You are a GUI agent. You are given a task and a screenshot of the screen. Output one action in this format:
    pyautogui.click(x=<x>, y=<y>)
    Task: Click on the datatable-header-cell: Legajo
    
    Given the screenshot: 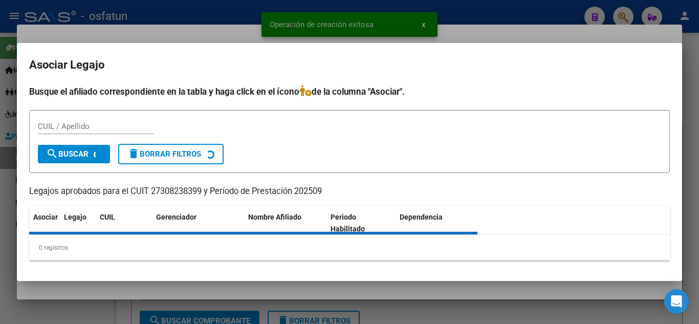 What is the action you would take?
    pyautogui.click(x=78, y=223)
    